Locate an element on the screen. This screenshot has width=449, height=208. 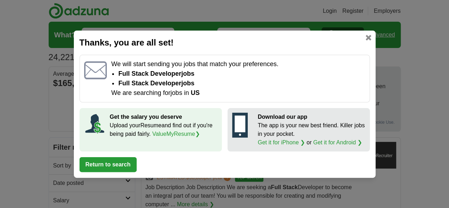
a: ValueMyResume❯ is located at coordinates (176, 133).